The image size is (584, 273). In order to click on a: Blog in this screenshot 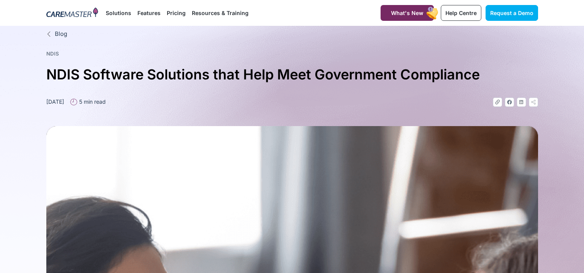, I will do `click(292, 34)`.